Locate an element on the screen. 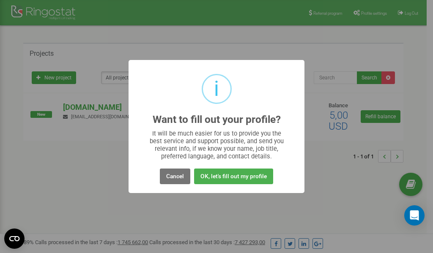  div: i is located at coordinates (216, 89).